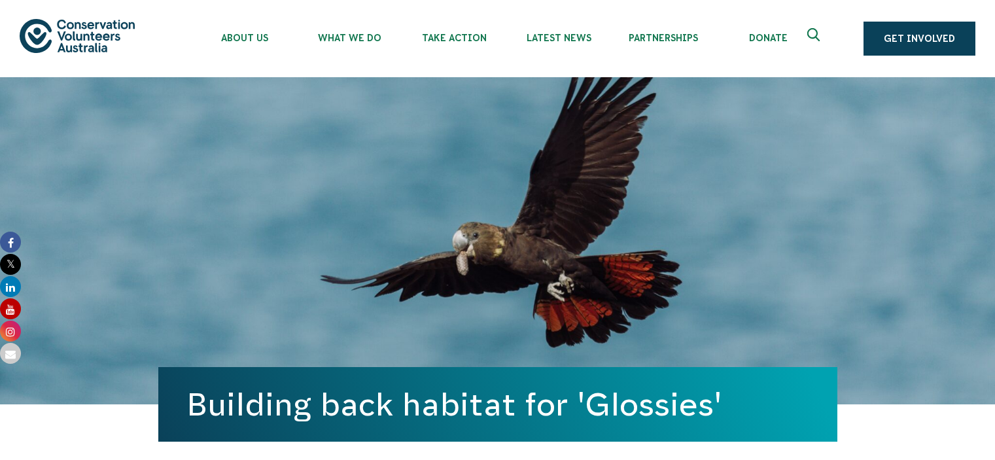 The height and width of the screenshot is (460, 995). What do you see at coordinates (559, 38) in the screenshot?
I see `span: Latest News` at bounding box center [559, 38].